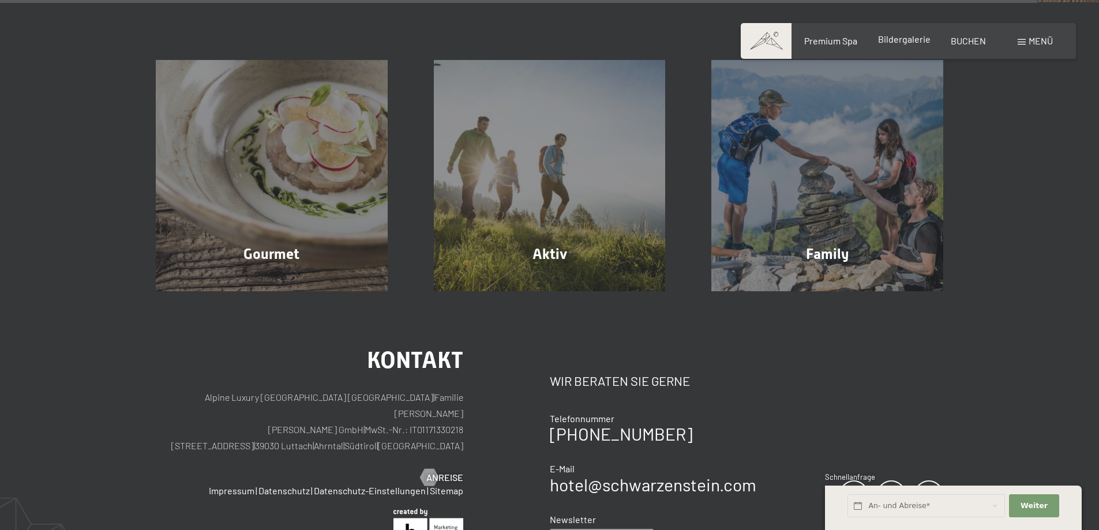 The image size is (1099, 530). Describe the element at coordinates (904, 39) in the screenshot. I see `span: Bildergalerie` at that location.